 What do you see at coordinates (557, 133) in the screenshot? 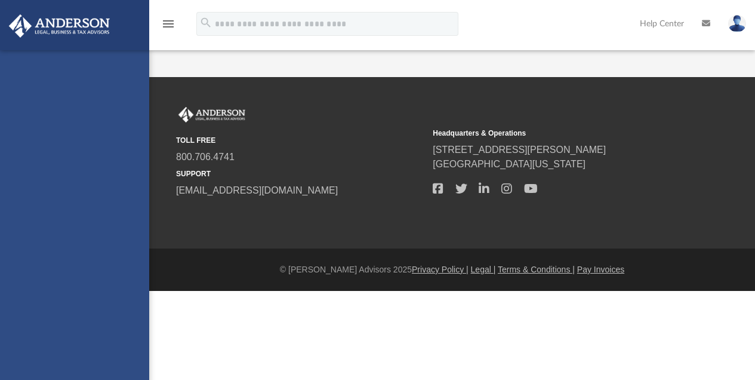
I see `small: Headquarters & Operations` at bounding box center [557, 133].